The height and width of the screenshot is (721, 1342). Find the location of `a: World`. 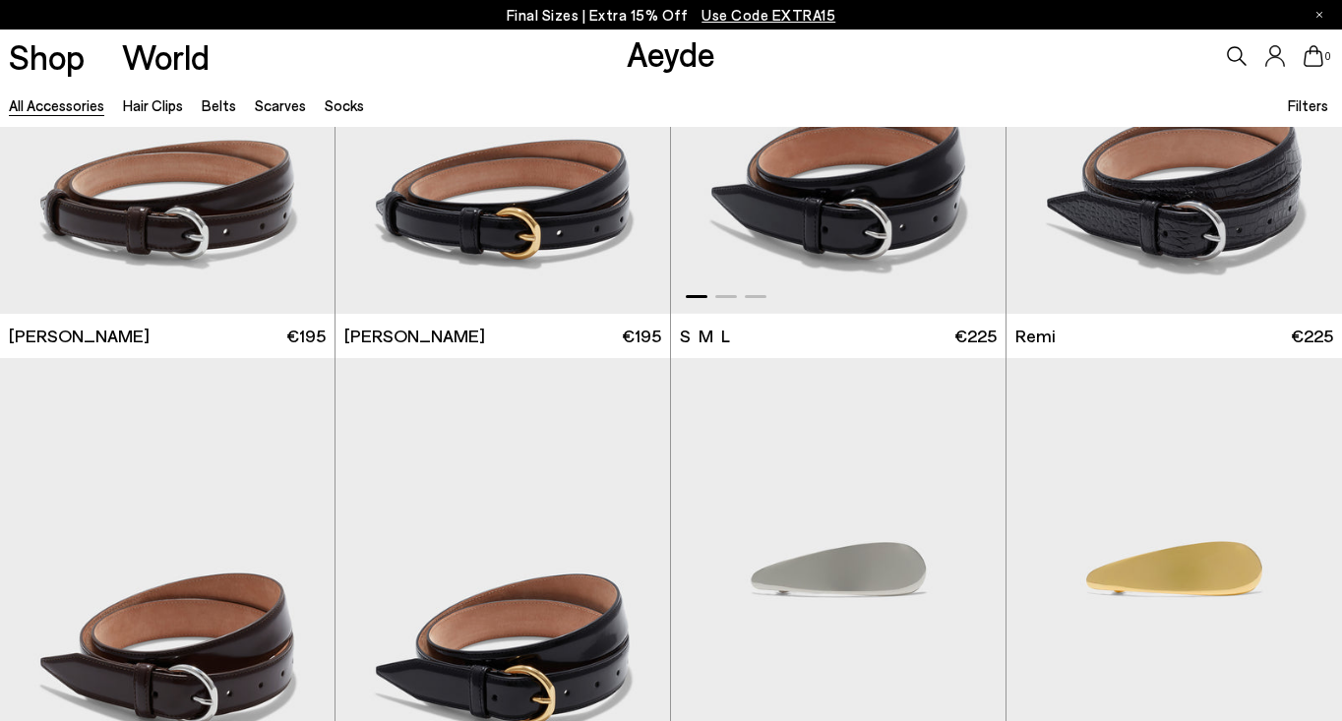

a: World is located at coordinates (165, 56).